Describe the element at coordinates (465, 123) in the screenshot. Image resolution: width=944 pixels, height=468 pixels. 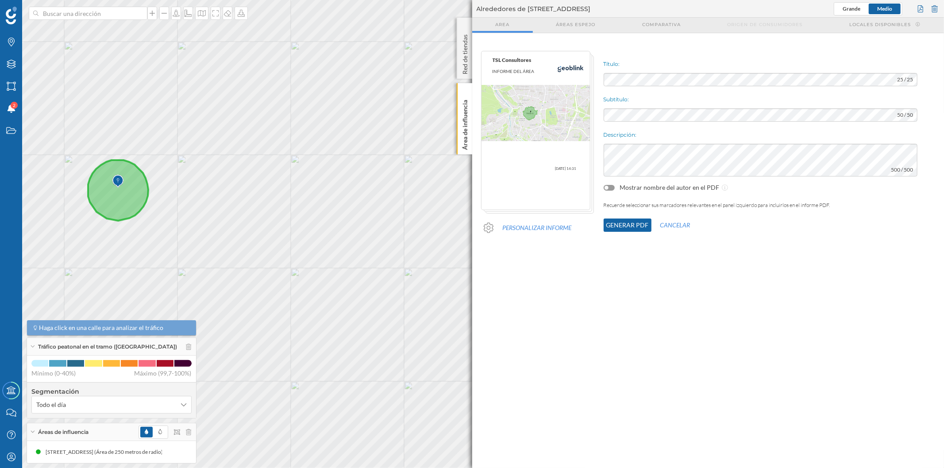
I see `p: Área de influencia` at that location.